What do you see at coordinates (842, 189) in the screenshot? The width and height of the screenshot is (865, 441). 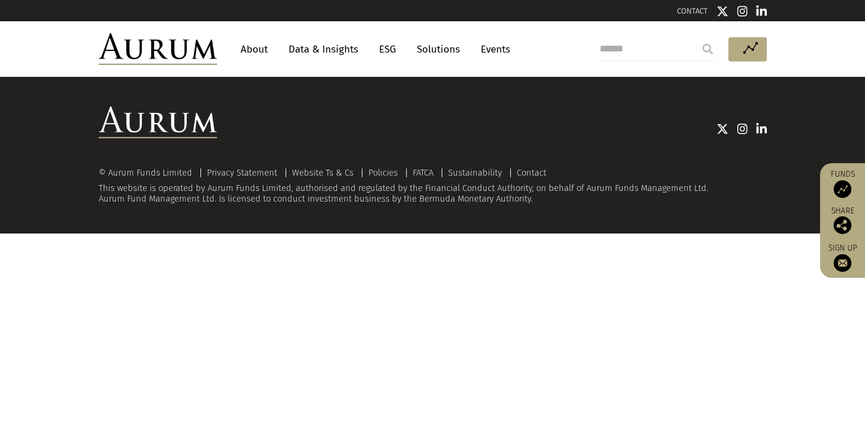 I see `img: Access Funds` at bounding box center [842, 189].